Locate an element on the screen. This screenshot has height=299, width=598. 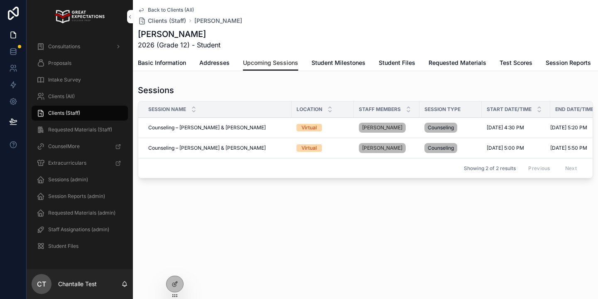
a: Requested Materials (Staff) is located at coordinates (80, 130).